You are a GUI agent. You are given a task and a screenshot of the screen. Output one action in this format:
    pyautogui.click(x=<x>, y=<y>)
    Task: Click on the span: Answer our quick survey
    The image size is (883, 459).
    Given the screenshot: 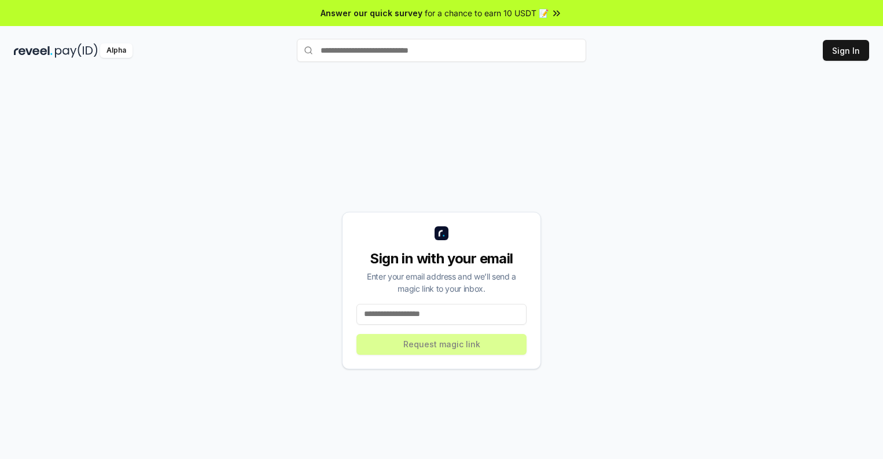 What is the action you would take?
    pyautogui.click(x=371, y=13)
    